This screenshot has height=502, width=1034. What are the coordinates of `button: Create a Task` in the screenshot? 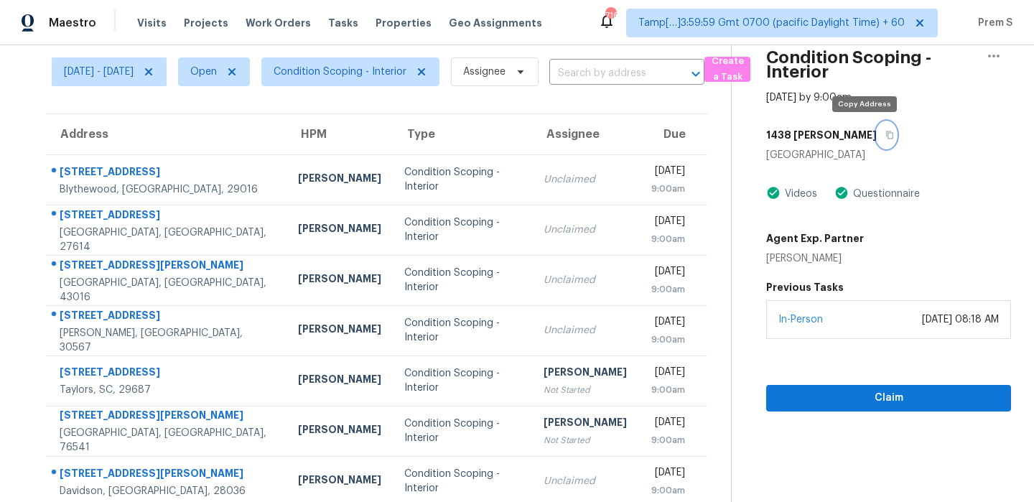 It's located at (728, 69).